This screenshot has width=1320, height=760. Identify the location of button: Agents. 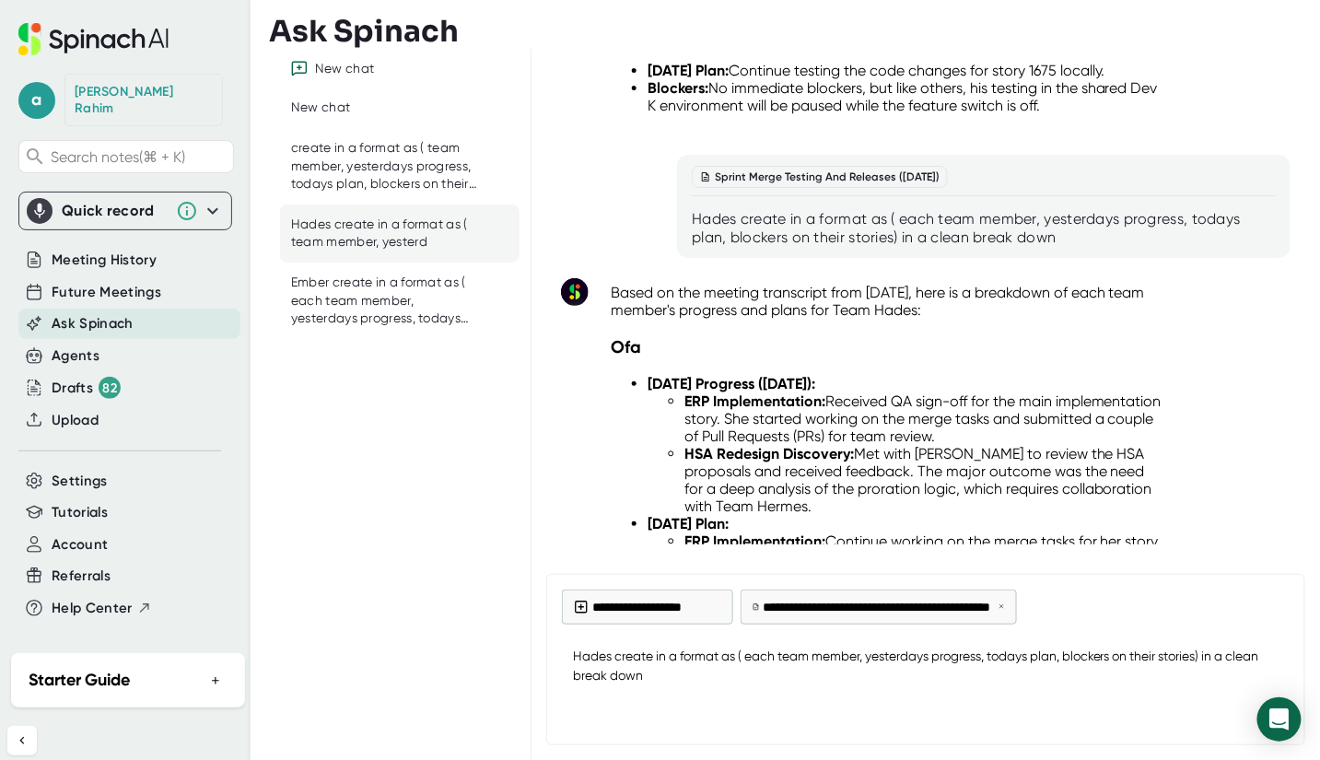
(76, 356).